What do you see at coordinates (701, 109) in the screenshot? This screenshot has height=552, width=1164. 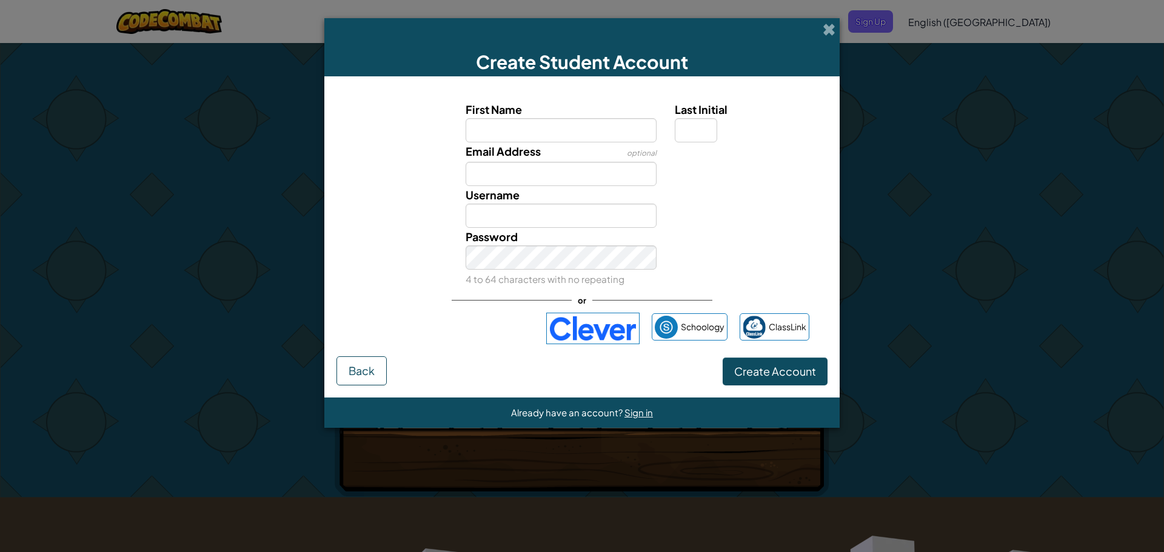 I see `span: Last Initial` at bounding box center [701, 109].